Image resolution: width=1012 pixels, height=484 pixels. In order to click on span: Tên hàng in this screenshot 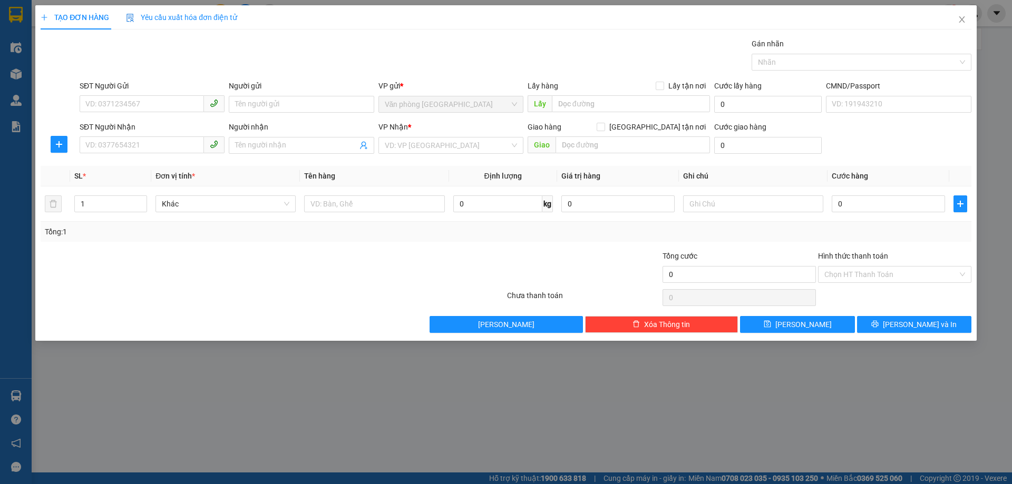, I will do `click(319, 176)`.